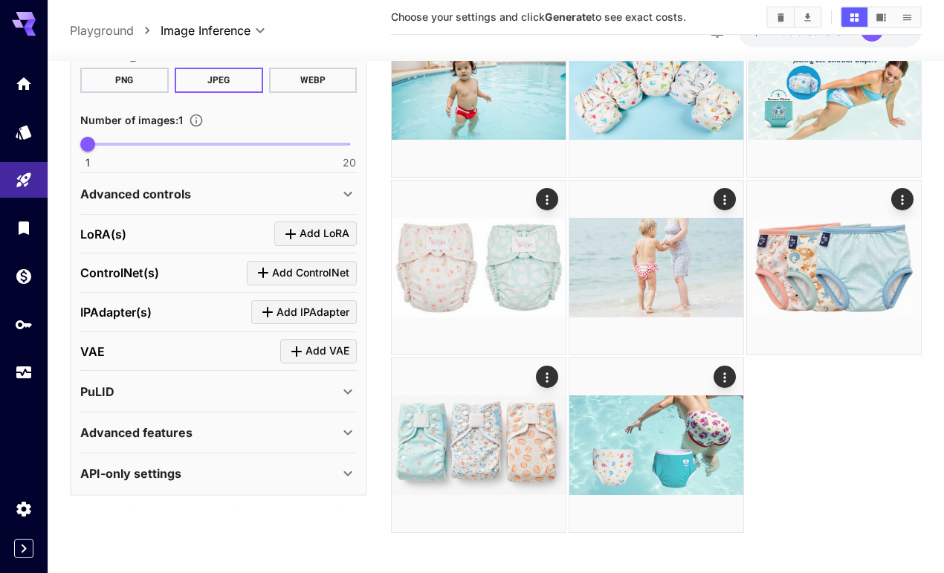  Describe the element at coordinates (100, 55) in the screenshot. I see `span: Format :` at that location.